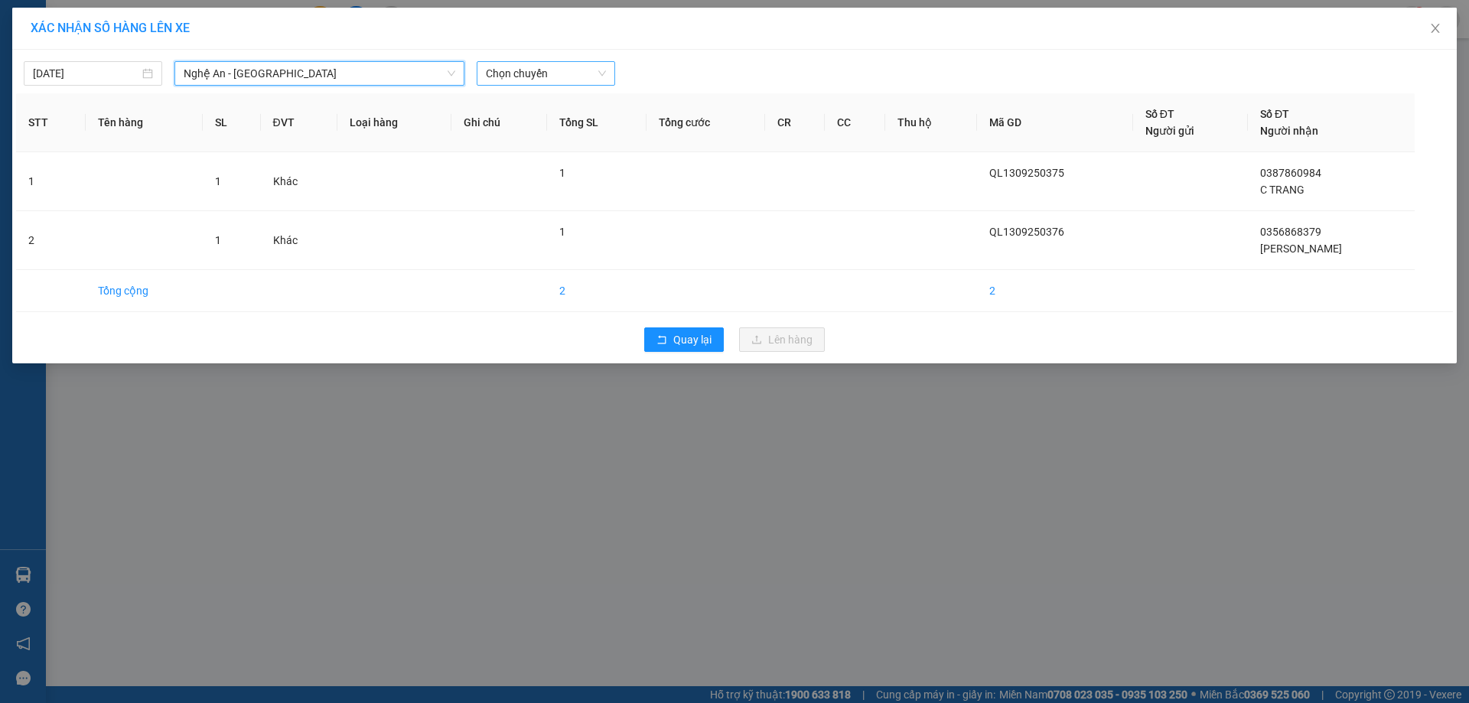 The width and height of the screenshot is (1469, 703). Describe the element at coordinates (795, 122) in the screenshot. I see `th: CR` at that location.